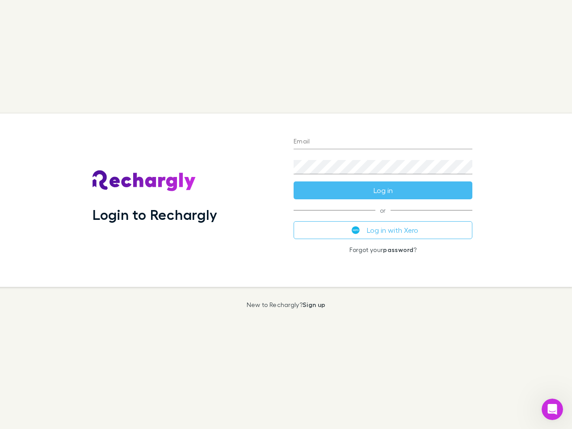 The image size is (572, 429). Describe the element at coordinates (383, 190) in the screenshot. I see `button: Log in` at that location.